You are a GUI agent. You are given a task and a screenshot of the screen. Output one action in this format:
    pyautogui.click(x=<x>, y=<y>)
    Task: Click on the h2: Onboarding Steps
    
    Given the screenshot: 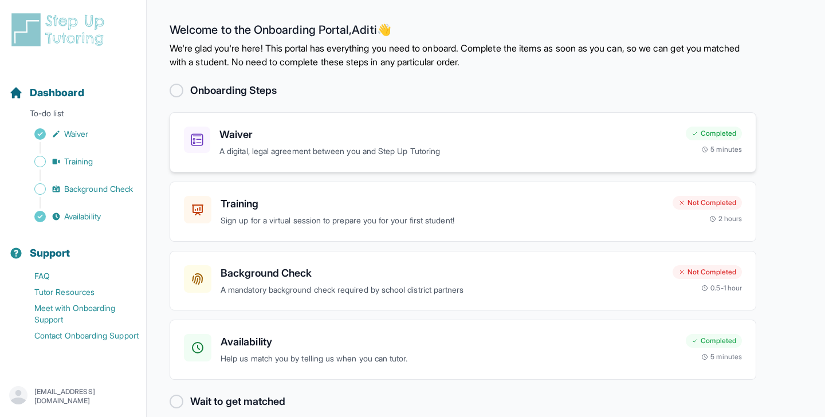 What is the action you would take?
    pyautogui.click(x=233, y=90)
    